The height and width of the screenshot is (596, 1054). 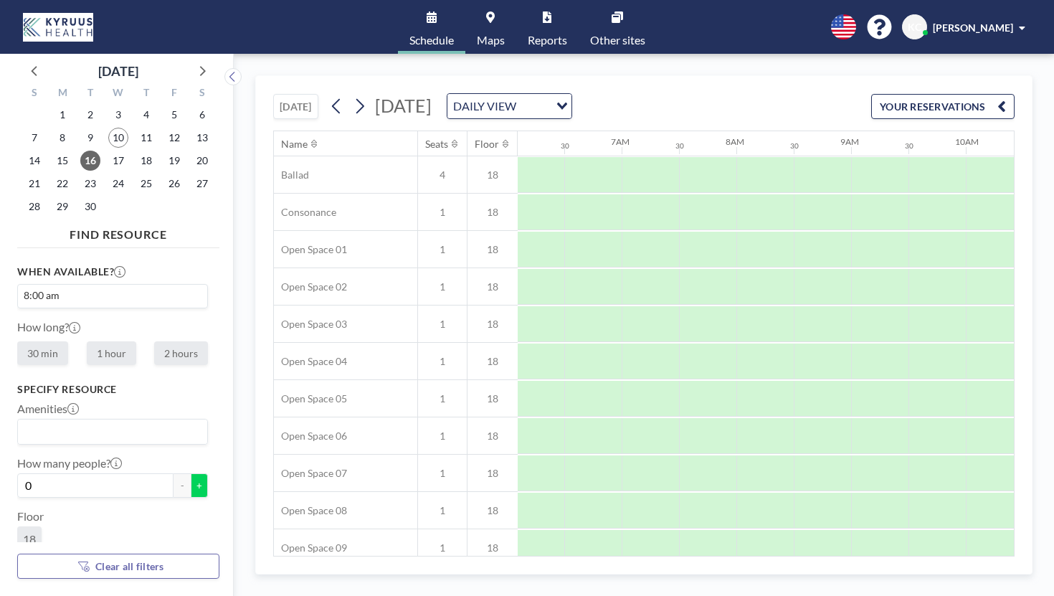 What do you see at coordinates (118, 94) in the screenshot?
I see `div: W` at bounding box center [118, 94].